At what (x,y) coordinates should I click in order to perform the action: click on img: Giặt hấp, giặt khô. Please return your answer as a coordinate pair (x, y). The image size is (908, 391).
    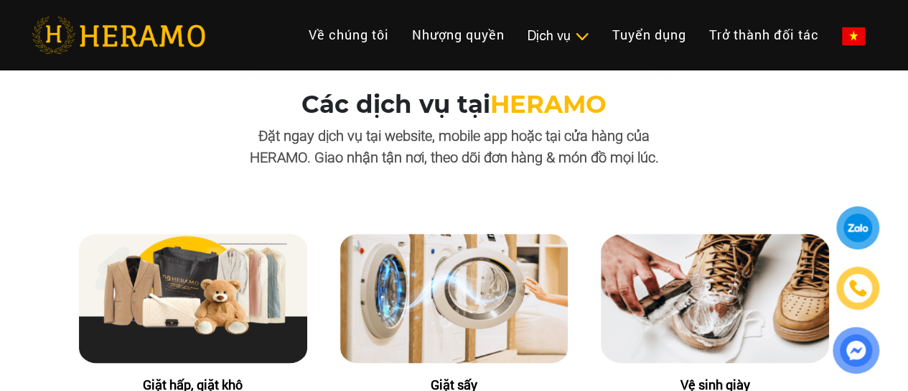
    Looking at the image, I should click on (193, 298).